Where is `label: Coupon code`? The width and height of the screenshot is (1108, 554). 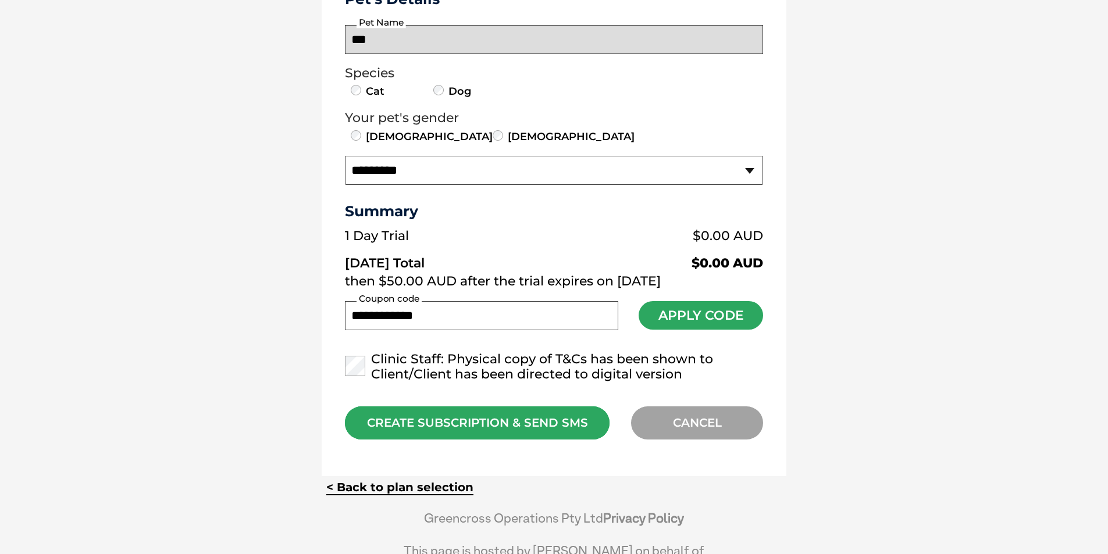
label: Coupon code is located at coordinates (389, 299).